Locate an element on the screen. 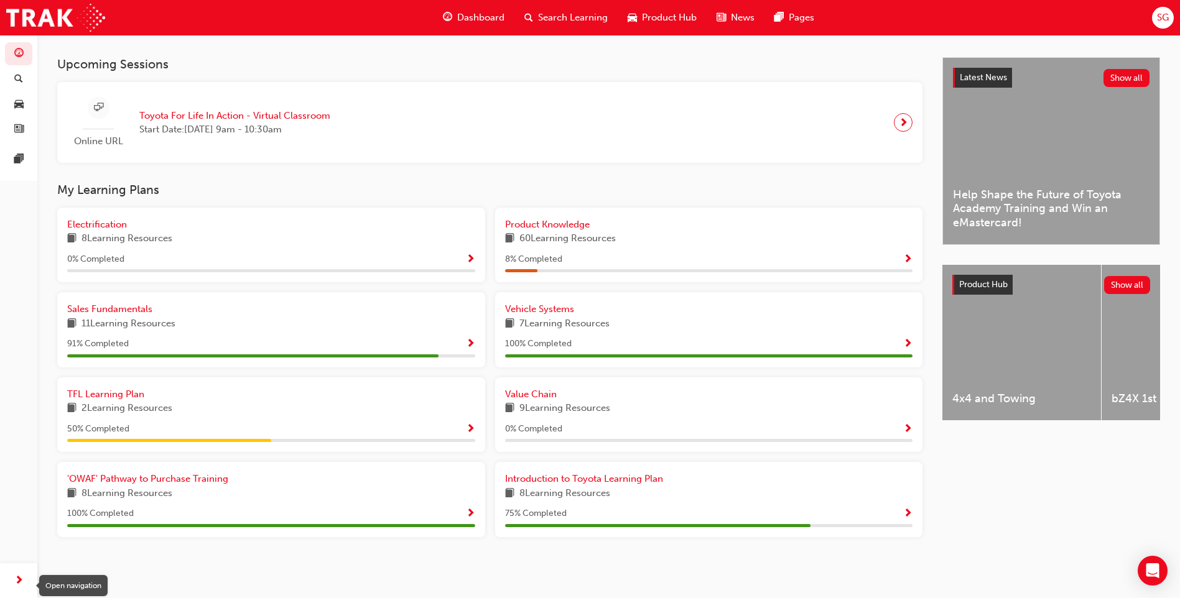 Image resolution: width=1180 pixels, height=598 pixels. a: search-iconSearch Learning is located at coordinates (566, 17).